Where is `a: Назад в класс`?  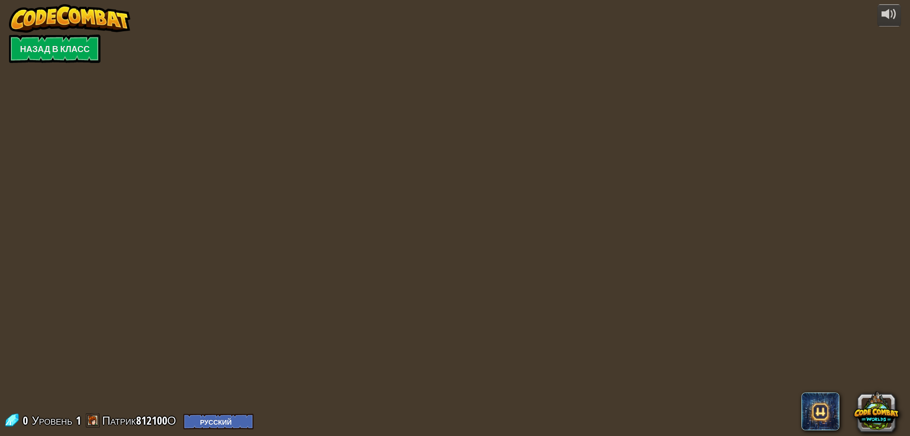
a: Назад в класс is located at coordinates (54, 49).